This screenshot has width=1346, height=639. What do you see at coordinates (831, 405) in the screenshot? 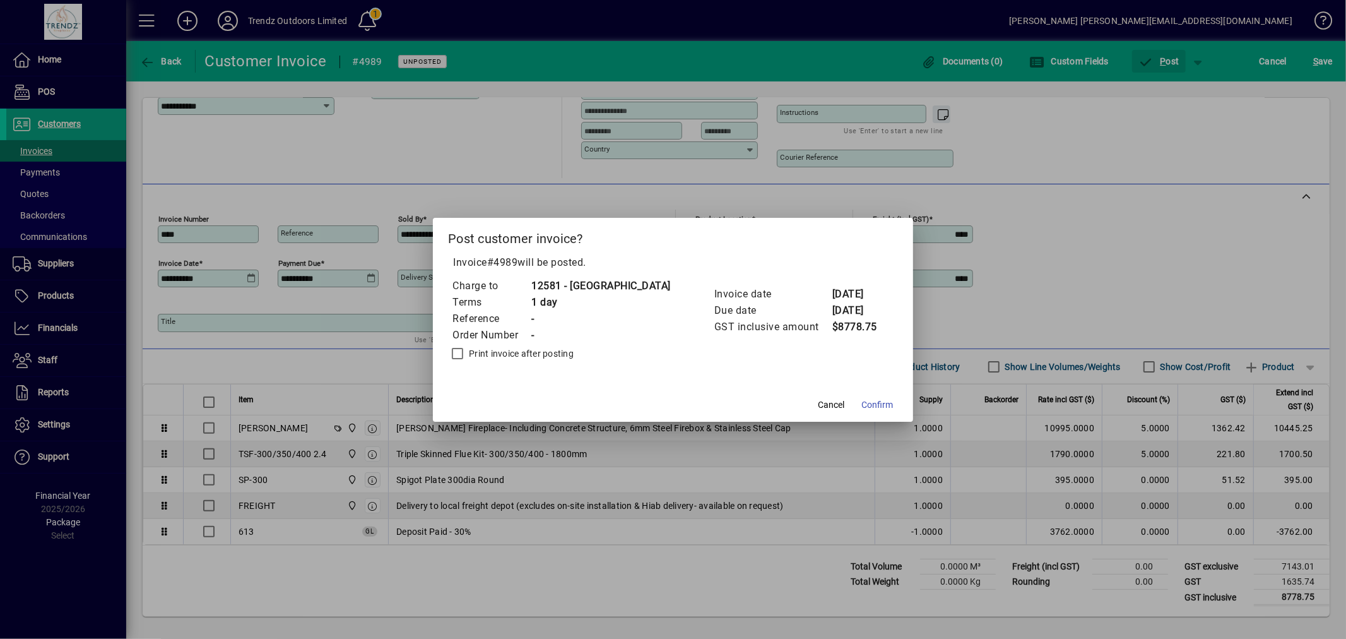
I see `span: Cancel` at bounding box center [831, 405].